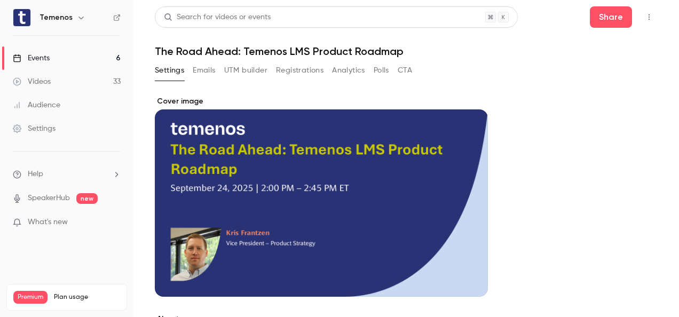 This screenshot has width=679, height=317. What do you see at coordinates (35, 174) in the screenshot?
I see `span: Help` at bounding box center [35, 174].